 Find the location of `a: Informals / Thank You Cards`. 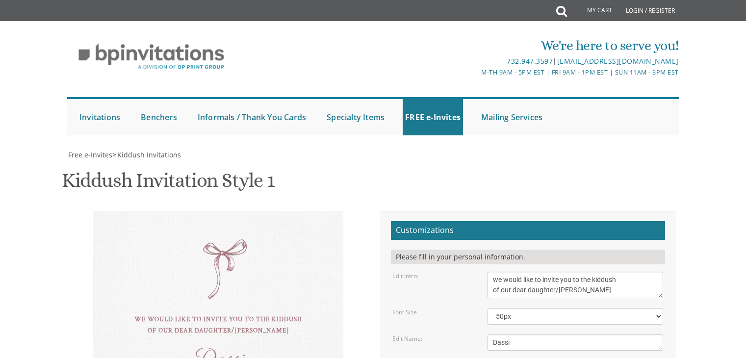

a: Informals / Thank You Cards is located at coordinates (252, 117).